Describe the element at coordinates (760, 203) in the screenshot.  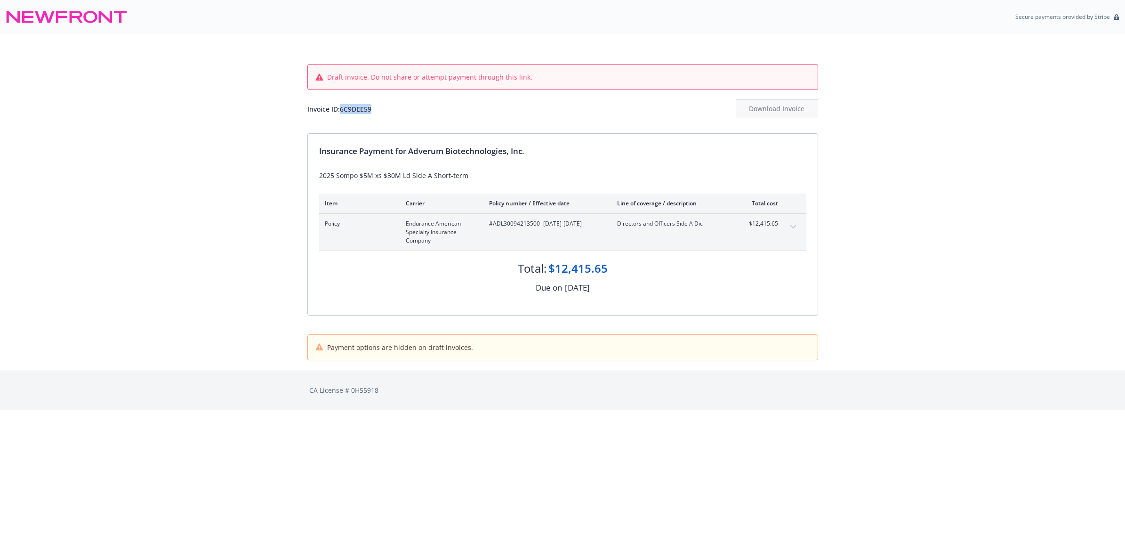
I see `div: Total cost` at that location.